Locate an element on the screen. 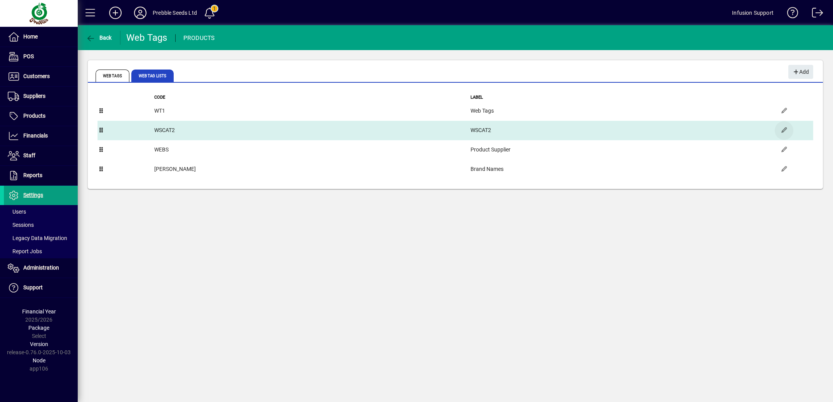 This screenshot has width=833, height=402. a: POS is located at coordinates (41, 57).